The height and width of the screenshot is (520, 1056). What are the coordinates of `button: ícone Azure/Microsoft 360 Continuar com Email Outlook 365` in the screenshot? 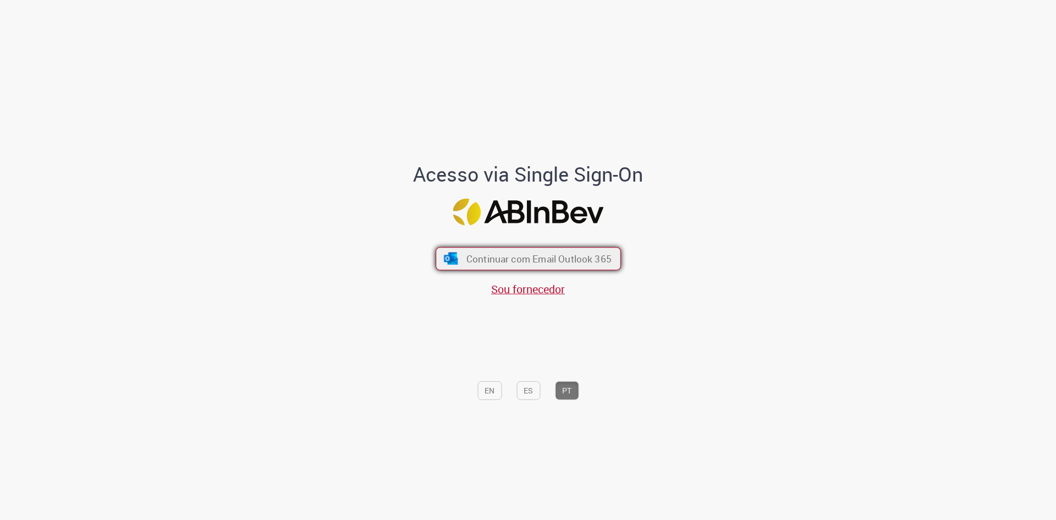 It's located at (528, 259).